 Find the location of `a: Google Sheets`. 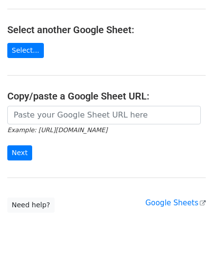

a: Google Sheets is located at coordinates (176, 203).